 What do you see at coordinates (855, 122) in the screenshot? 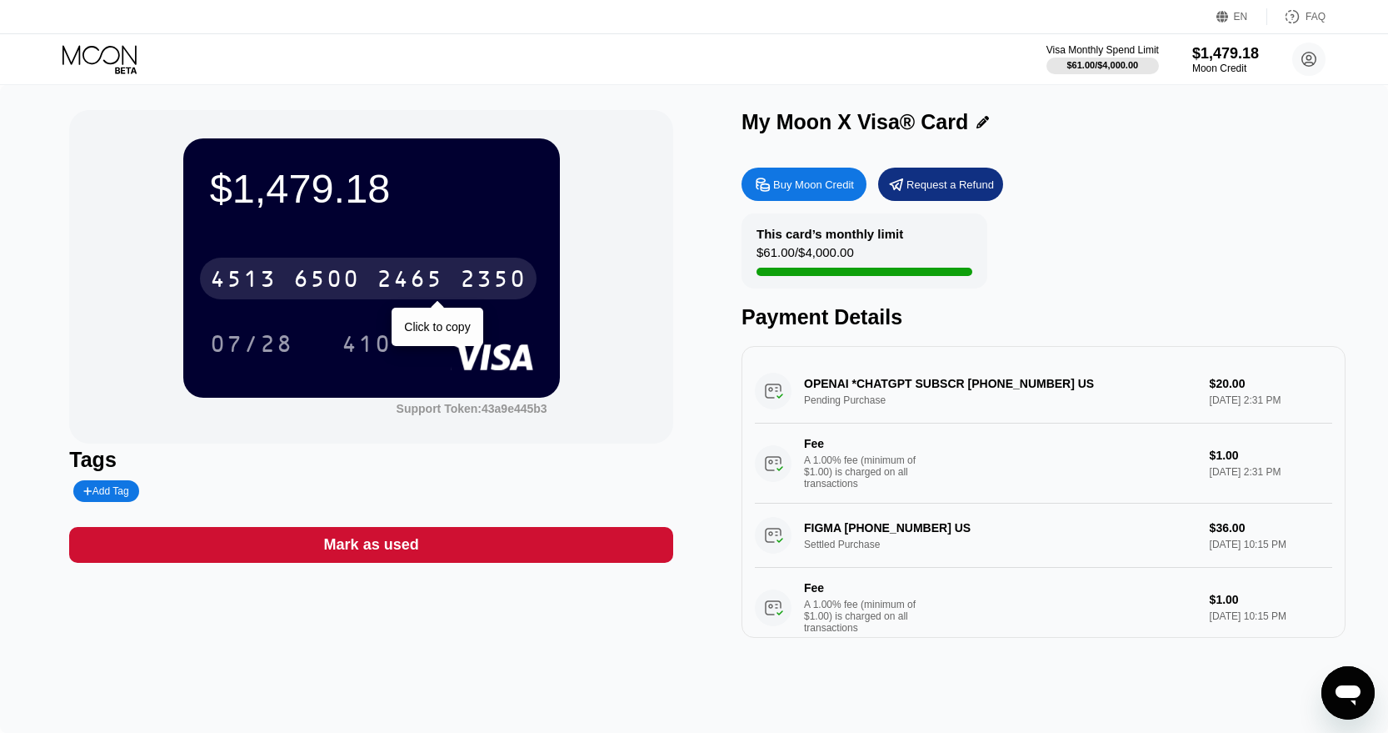
I see `div: My Moon X Visa® Card` at bounding box center [855, 122].